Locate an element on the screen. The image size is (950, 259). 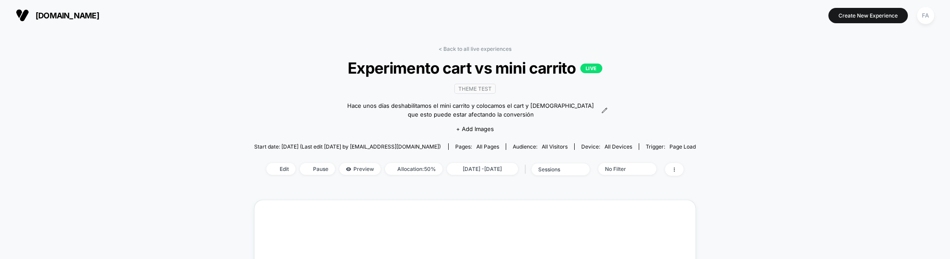
img: Visually logo is located at coordinates (22, 15).